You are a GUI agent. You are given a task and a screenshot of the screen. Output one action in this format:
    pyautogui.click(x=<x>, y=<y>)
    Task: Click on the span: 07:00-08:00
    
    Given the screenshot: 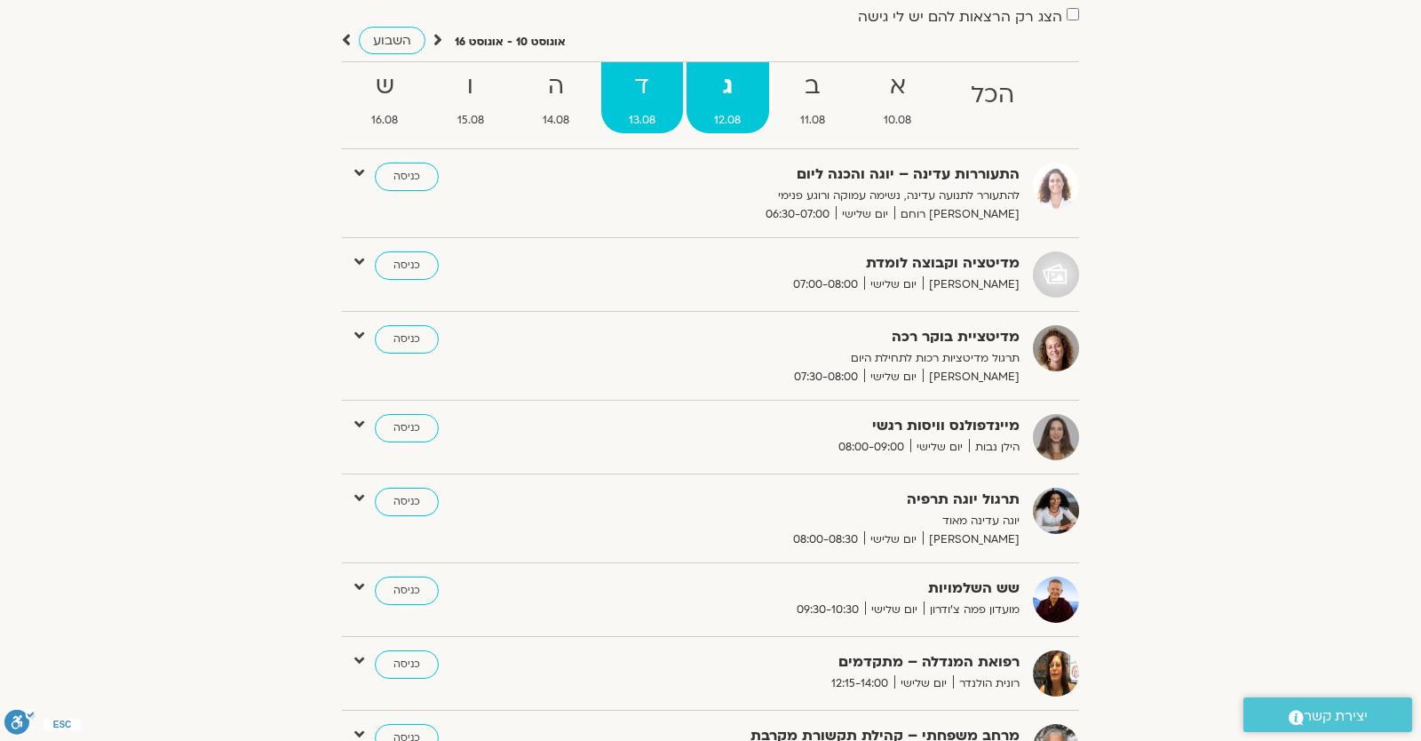 What is the action you would take?
    pyautogui.click(x=825, y=284)
    